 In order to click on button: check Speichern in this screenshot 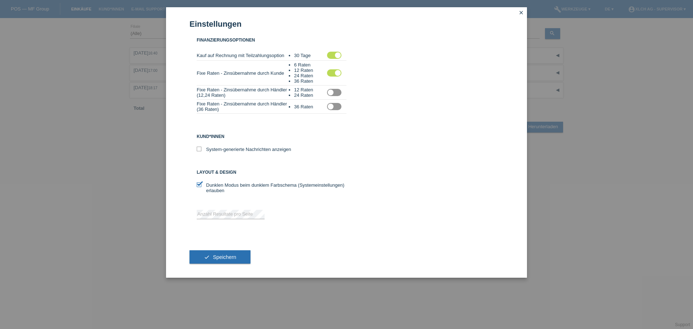, I will do `click(220, 257)`.